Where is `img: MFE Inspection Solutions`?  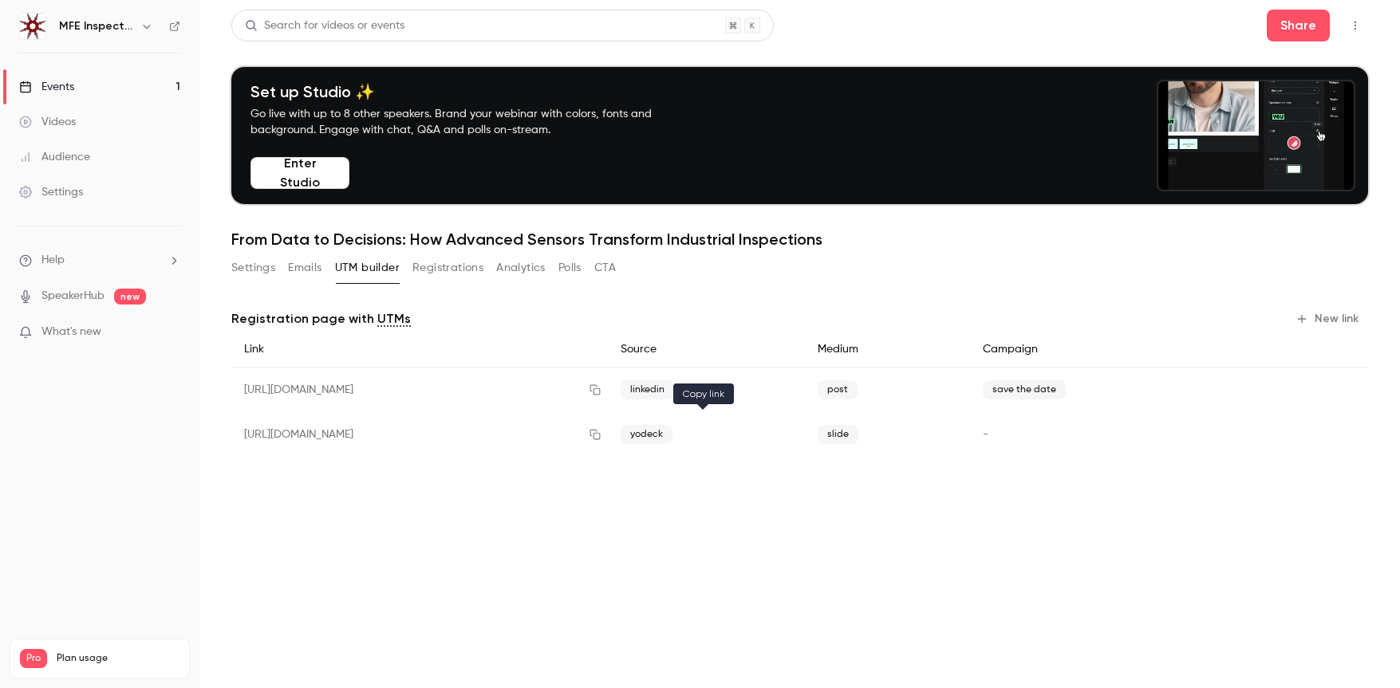
img: MFE Inspection Solutions is located at coordinates (33, 26).